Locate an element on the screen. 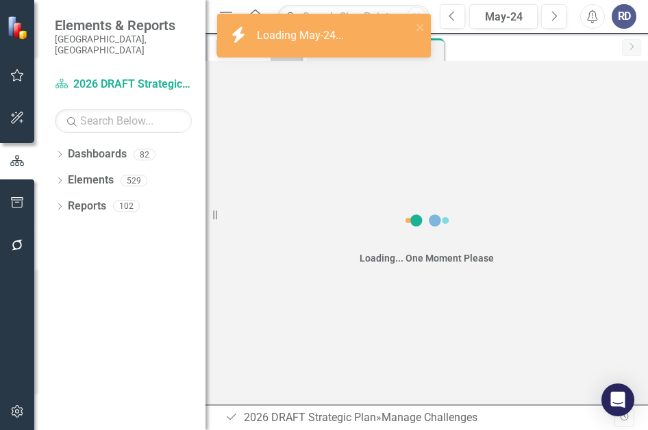 This screenshot has height=430, width=648. div: RD is located at coordinates (624, 16).